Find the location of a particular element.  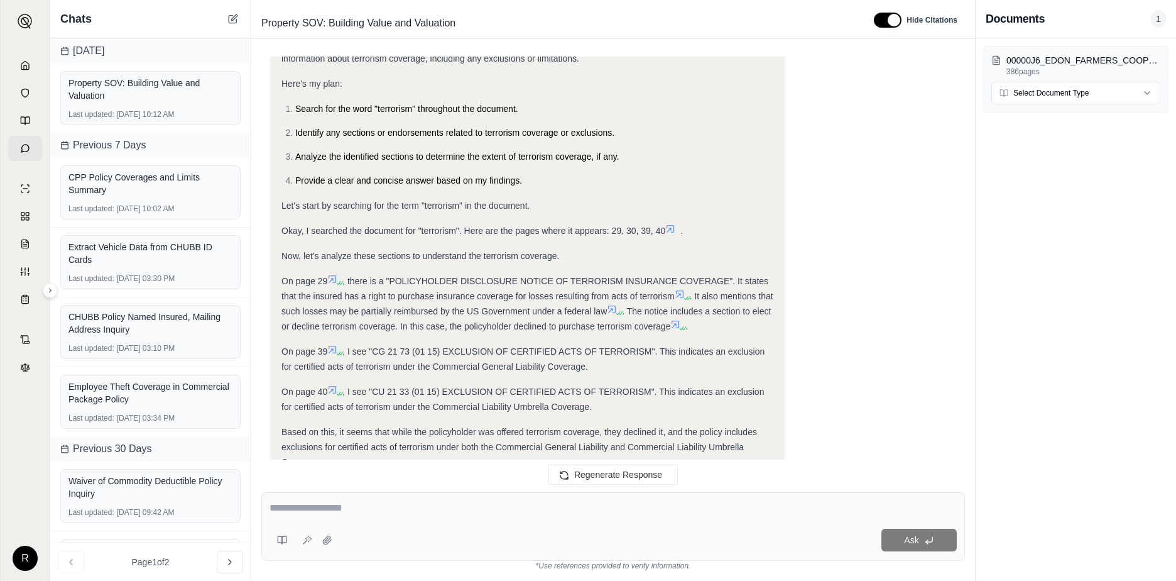

h3: Documents is located at coordinates (1016, 19).